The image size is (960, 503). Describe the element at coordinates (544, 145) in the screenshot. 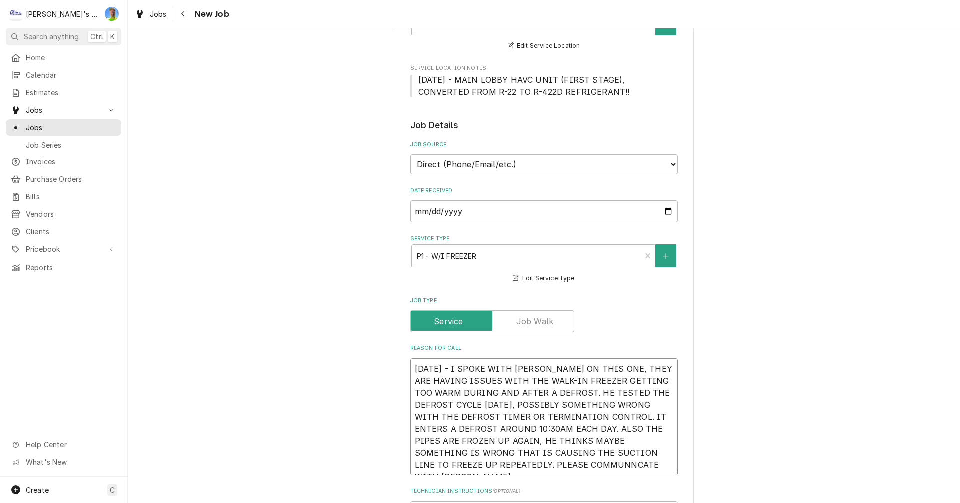

I see `label: Job Source` at that location.